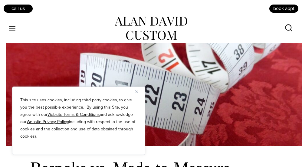 The height and width of the screenshot is (167, 302). What do you see at coordinates (18, 8) in the screenshot?
I see `a: Call Us` at bounding box center [18, 8].